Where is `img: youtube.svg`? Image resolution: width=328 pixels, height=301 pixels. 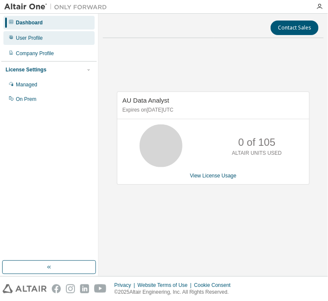
img: youtube.svg is located at coordinates (100, 289).